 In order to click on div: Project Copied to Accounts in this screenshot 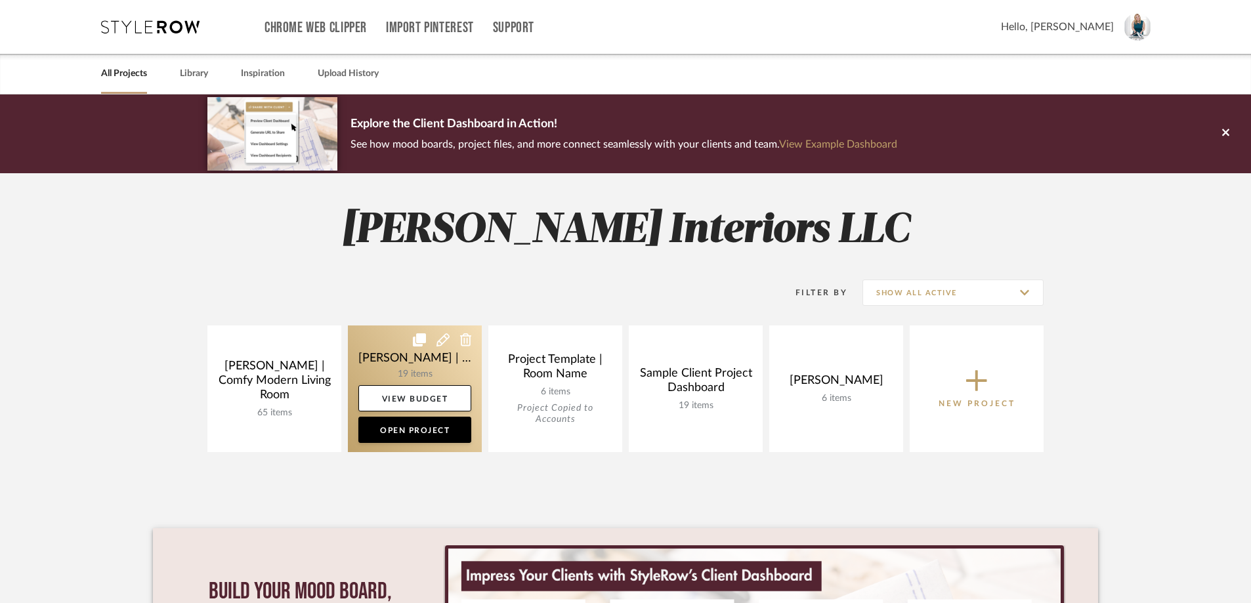, I will do `click(555, 414)`.